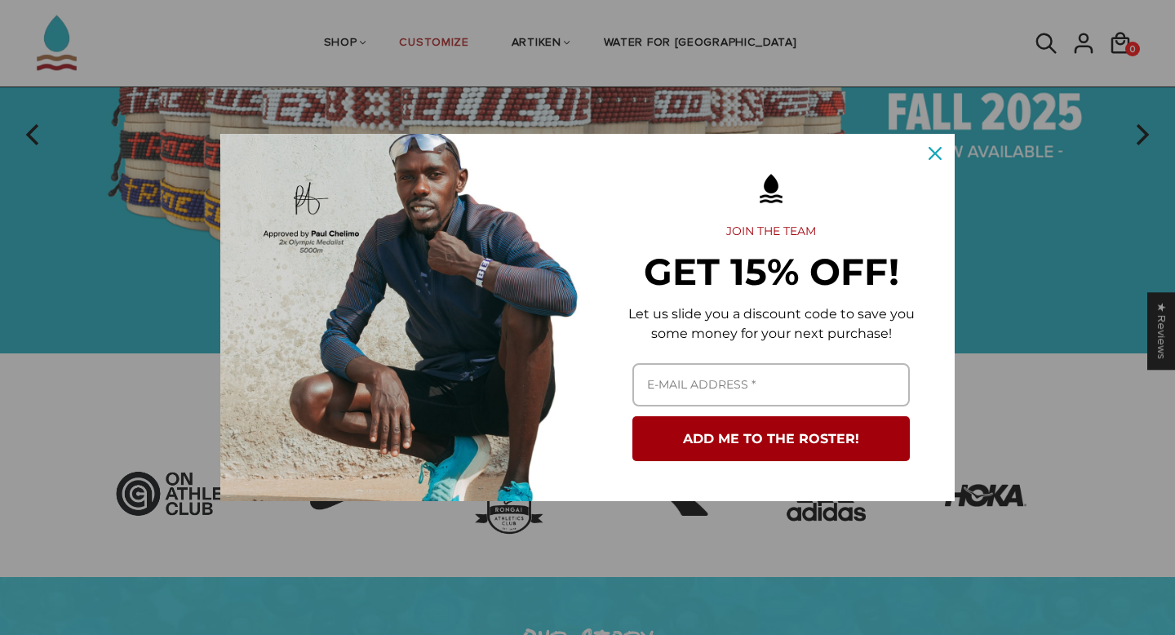  Describe the element at coordinates (771, 324) in the screenshot. I see `p: Let us slide you a discount code to save you some money for your next purchase!` at that location.